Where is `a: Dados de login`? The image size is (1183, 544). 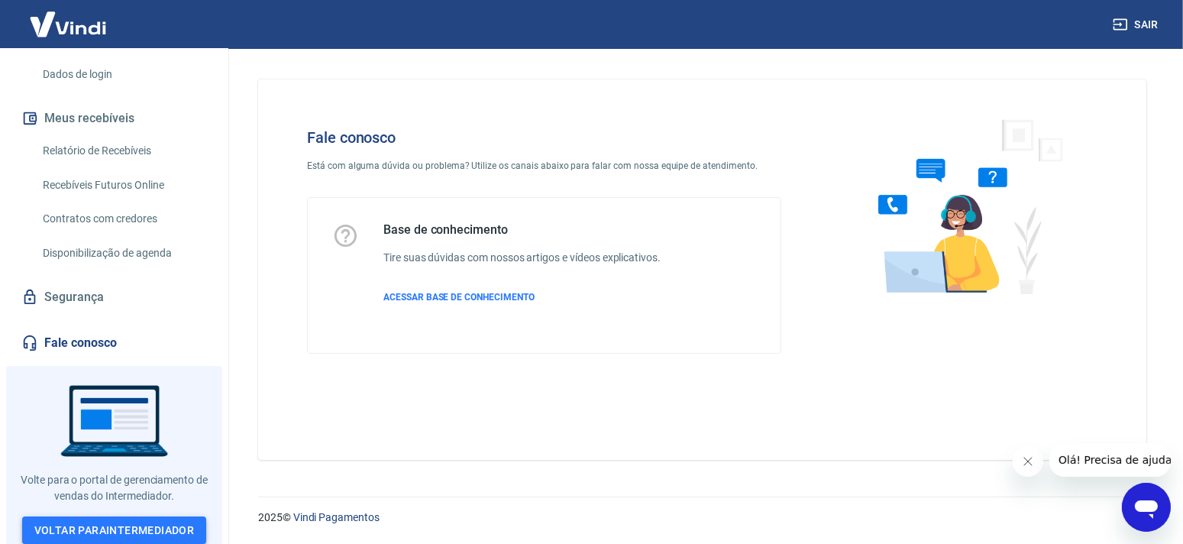 a: Dados de login is located at coordinates (123, 74).